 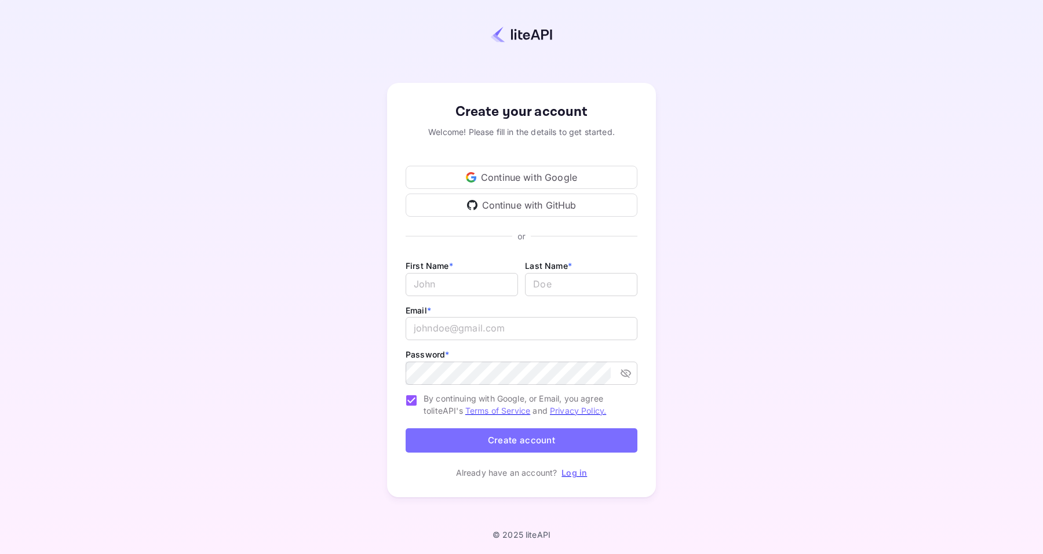 What do you see at coordinates (548, 265) in the screenshot?
I see `label: Last Name` at bounding box center [548, 265].